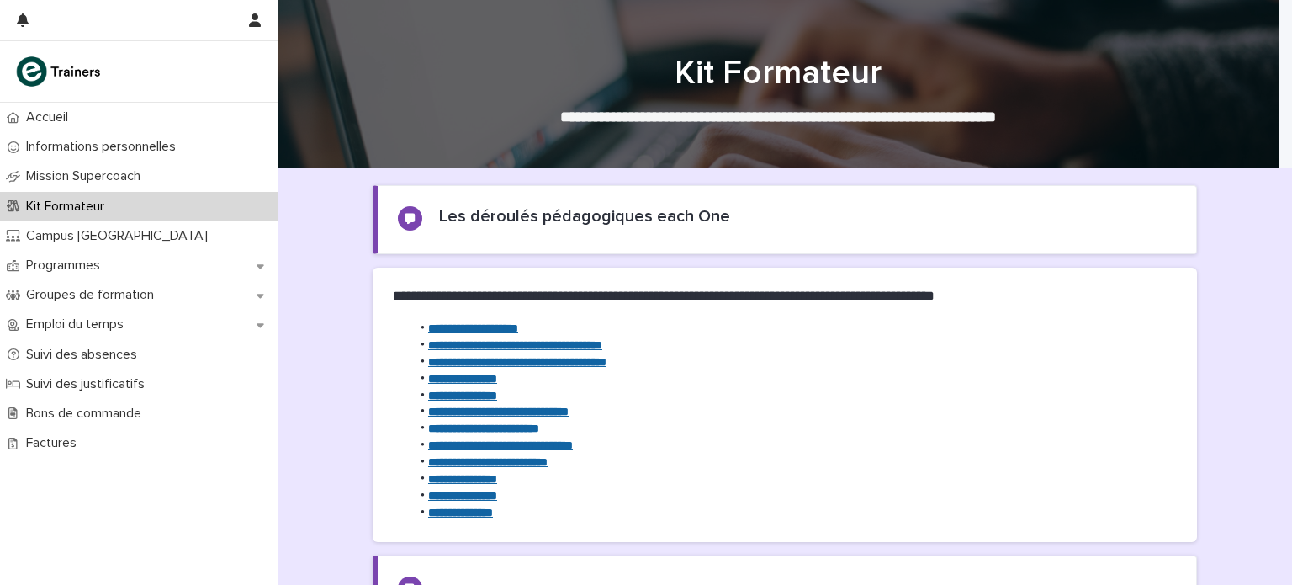  Describe the element at coordinates (60, 72) in the screenshot. I see `img: K0CqGN7SDeD6s4JG8KQk` at that location.